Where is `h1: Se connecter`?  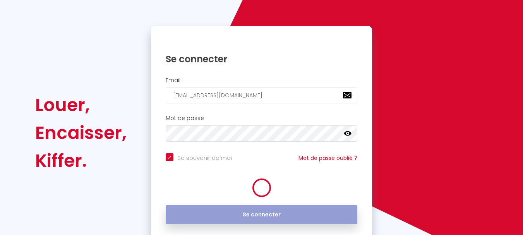 h1: Se connecter is located at coordinates (261, 59).